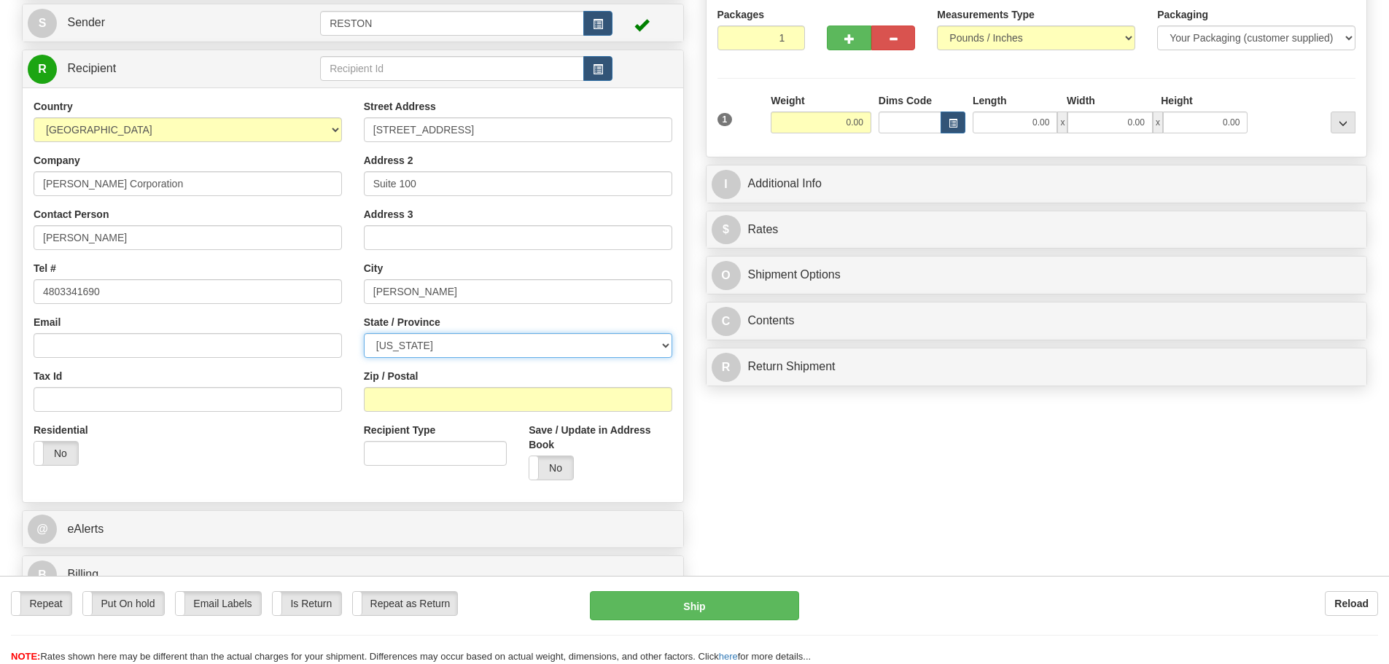 The height and width of the screenshot is (664, 1389). Describe the element at coordinates (452, 23) in the screenshot. I see `input: Sender Id` at that location.